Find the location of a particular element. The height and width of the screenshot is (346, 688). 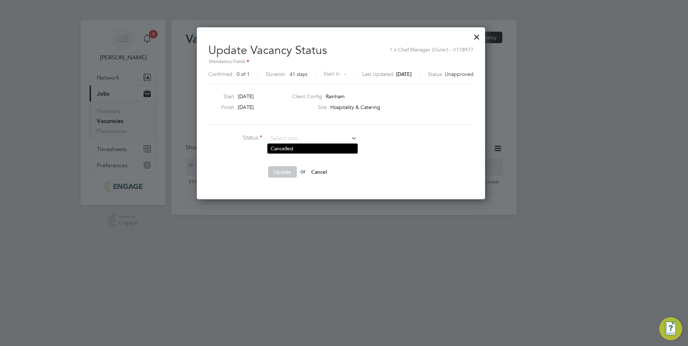

span: 0 of 1 is located at coordinates (243, 74).